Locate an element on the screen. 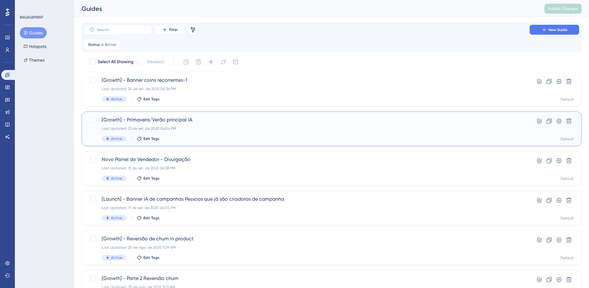 Image resolution: width=589 pixels, height=288 pixels. button: Publish Changes is located at coordinates (563, 9).